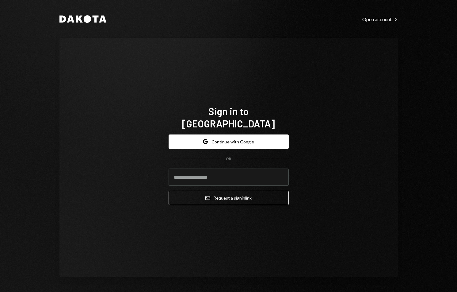  What do you see at coordinates (380, 19) in the screenshot?
I see `div: Open account` at bounding box center [380, 19].